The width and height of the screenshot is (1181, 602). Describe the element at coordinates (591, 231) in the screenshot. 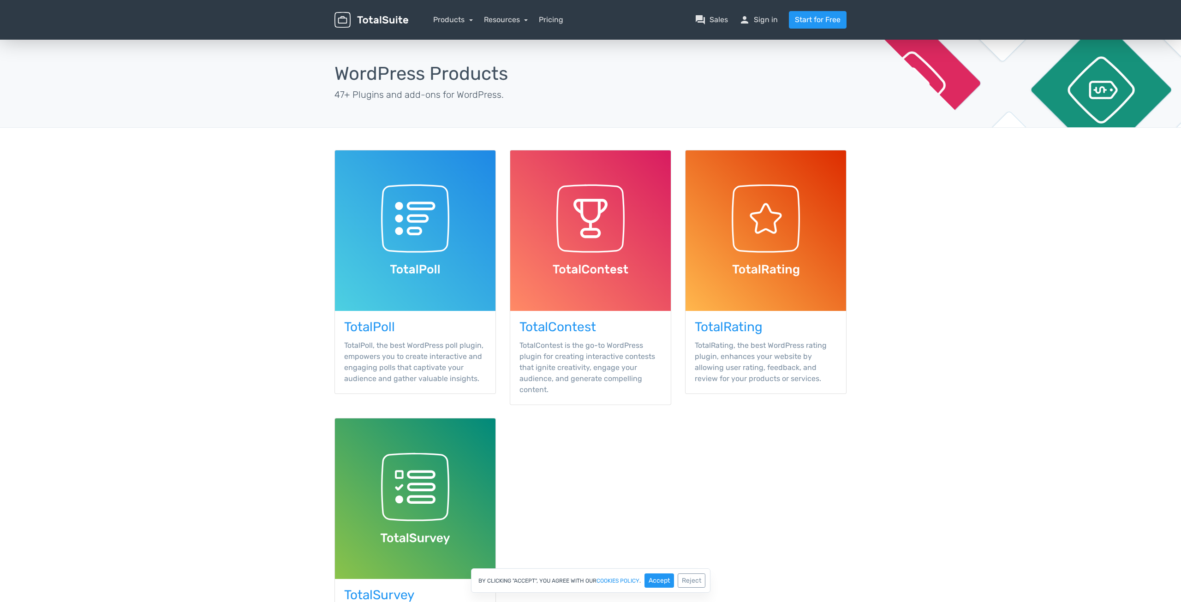

I see `img: TotalContest WordPress Plugin` at that location.